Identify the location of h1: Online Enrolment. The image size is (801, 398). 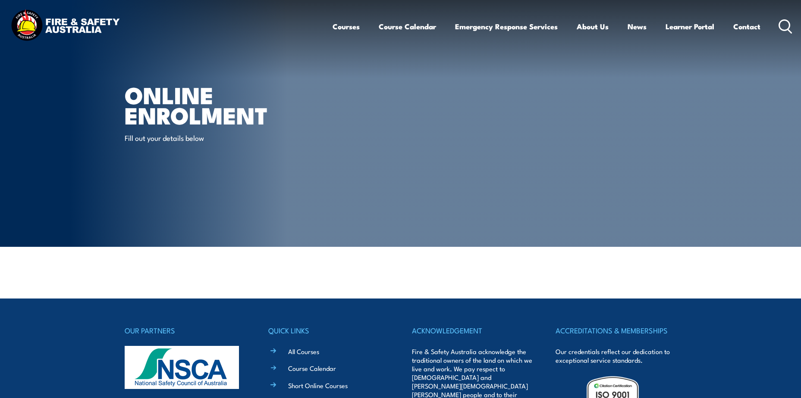
(231, 104).